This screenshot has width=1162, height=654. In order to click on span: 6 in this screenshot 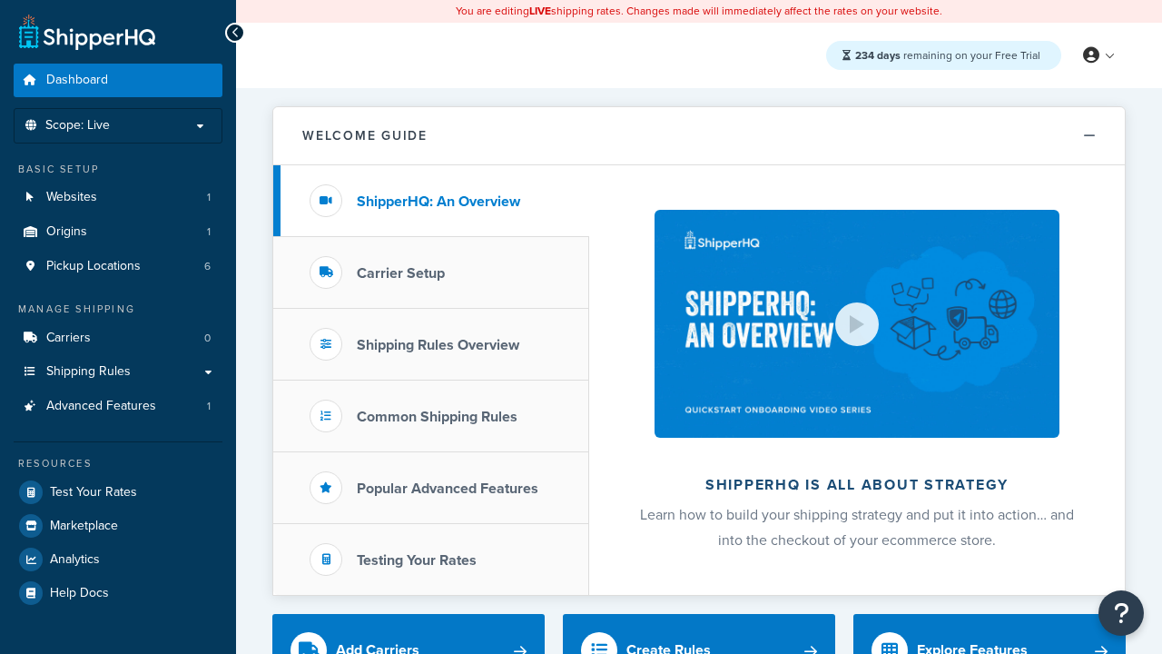, I will do `click(207, 266)`.